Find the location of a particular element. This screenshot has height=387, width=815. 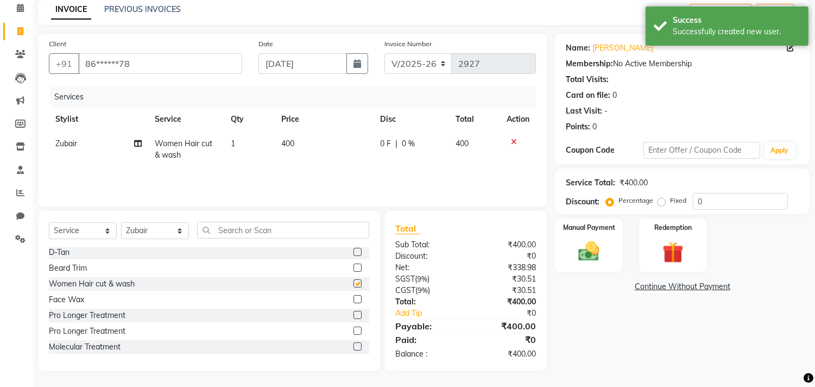

div: D-Tan is located at coordinates (59, 252).